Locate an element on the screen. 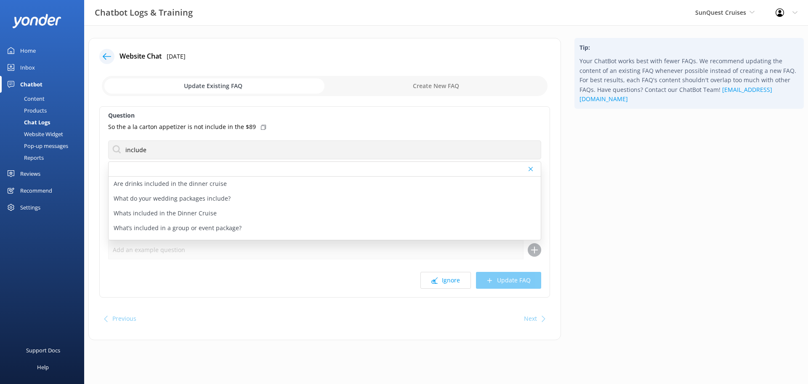 Image resolution: width=808 pixels, height=384 pixels. h3: Chatbot Logs & Training is located at coordinates (144, 13).